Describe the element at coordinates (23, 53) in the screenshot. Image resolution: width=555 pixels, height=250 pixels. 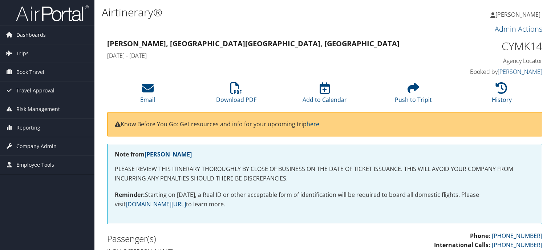
I see `span: Trips` at that location.